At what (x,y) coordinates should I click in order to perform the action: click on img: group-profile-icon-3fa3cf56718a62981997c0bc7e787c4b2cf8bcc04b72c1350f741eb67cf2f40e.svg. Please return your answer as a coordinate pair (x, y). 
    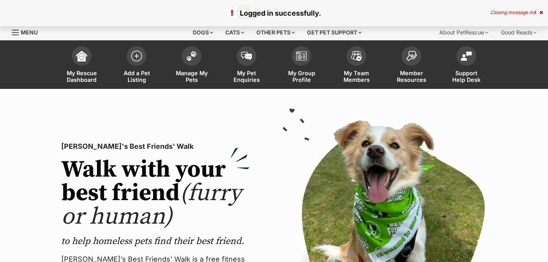
    Looking at the image, I should click on (301, 56).